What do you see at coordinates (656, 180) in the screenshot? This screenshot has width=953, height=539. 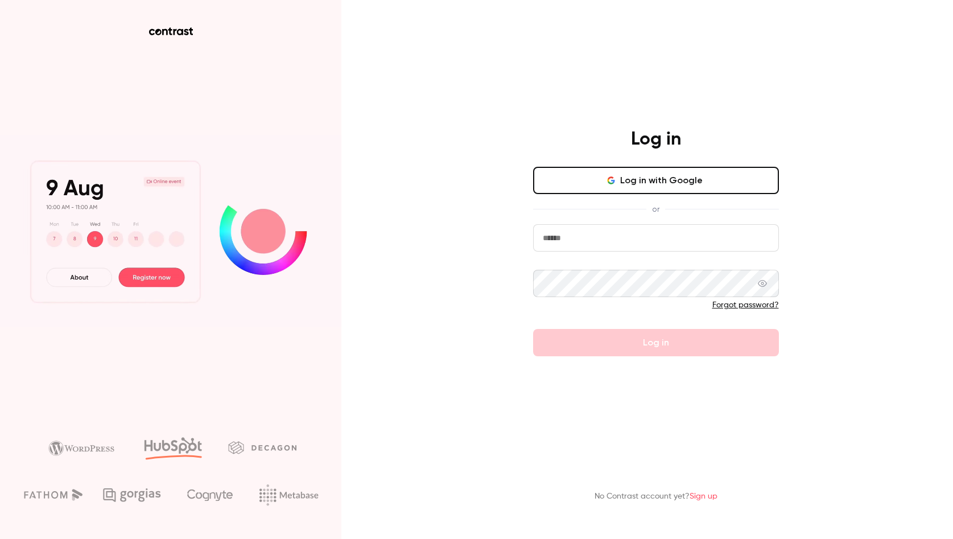 I see `button: Log in with Google` at bounding box center [656, 180].